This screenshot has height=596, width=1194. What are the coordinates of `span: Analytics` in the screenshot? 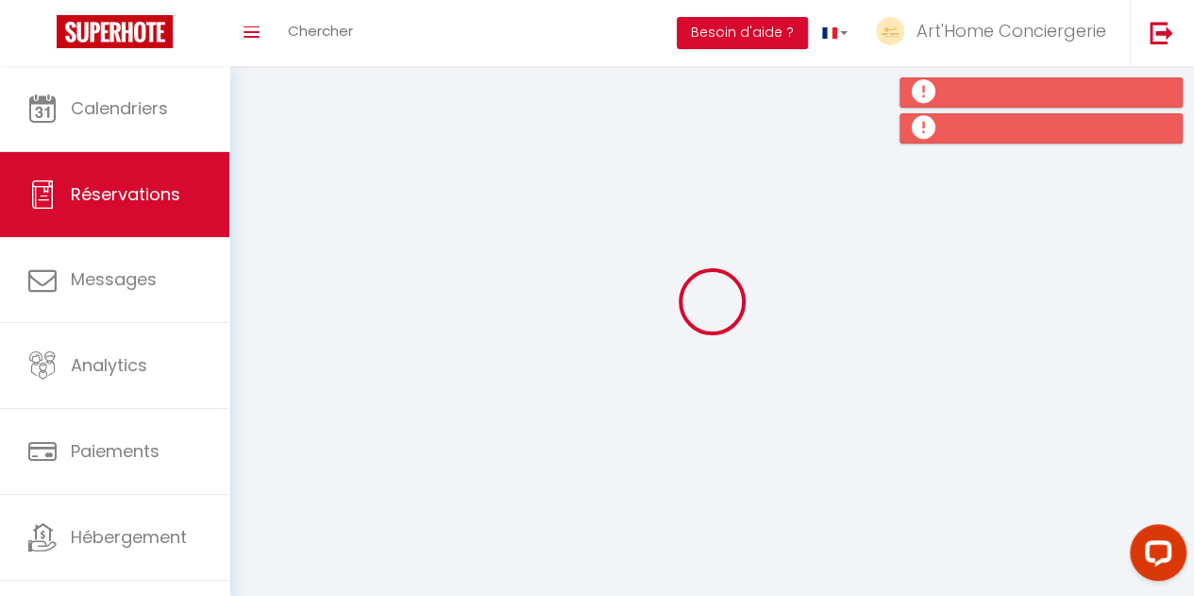 It's located at (109, 364).